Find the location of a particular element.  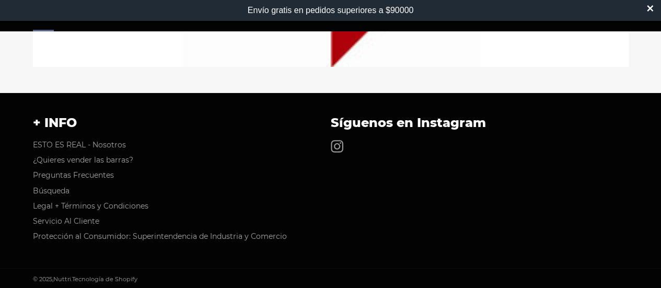

h4: Síguenos en Instagram is located at coordinates (475, 122).